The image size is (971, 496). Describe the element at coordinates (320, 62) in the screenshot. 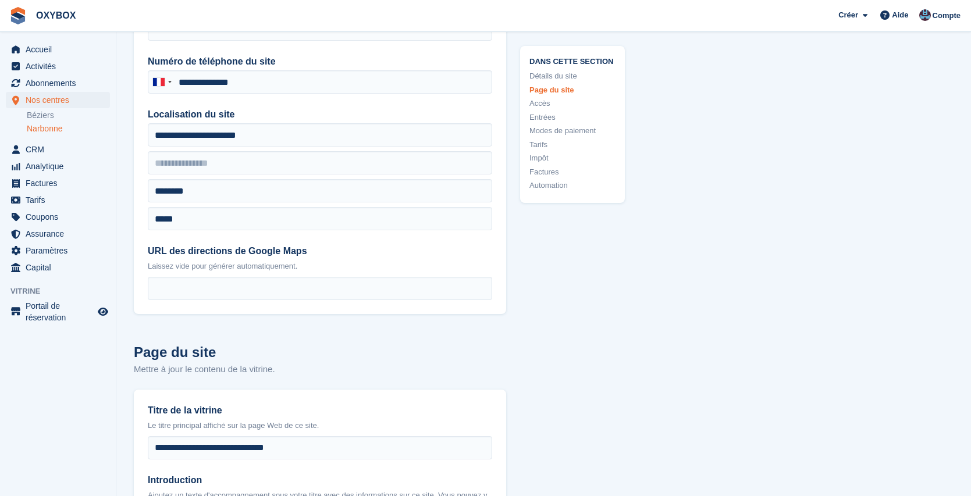

I see `label: Numéro de téléphone du site` at that location.